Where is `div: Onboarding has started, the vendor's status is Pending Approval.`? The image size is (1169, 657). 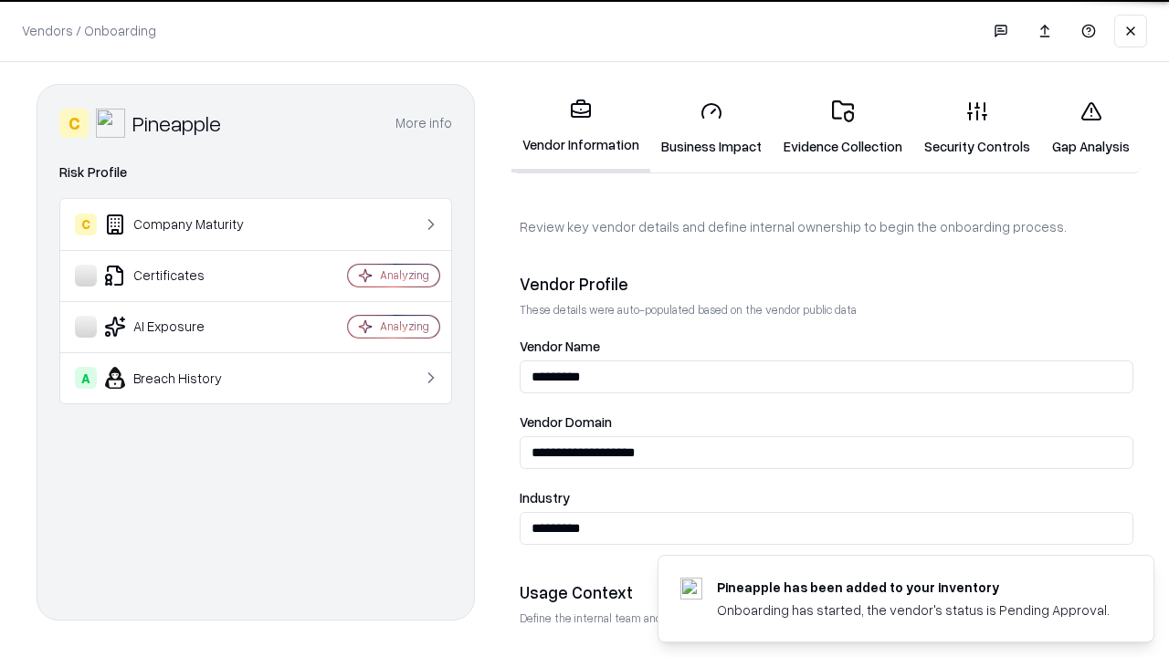
div: Onboarding has started, the vendor's status is Pending Approval. is located at coordinates (913, 610).